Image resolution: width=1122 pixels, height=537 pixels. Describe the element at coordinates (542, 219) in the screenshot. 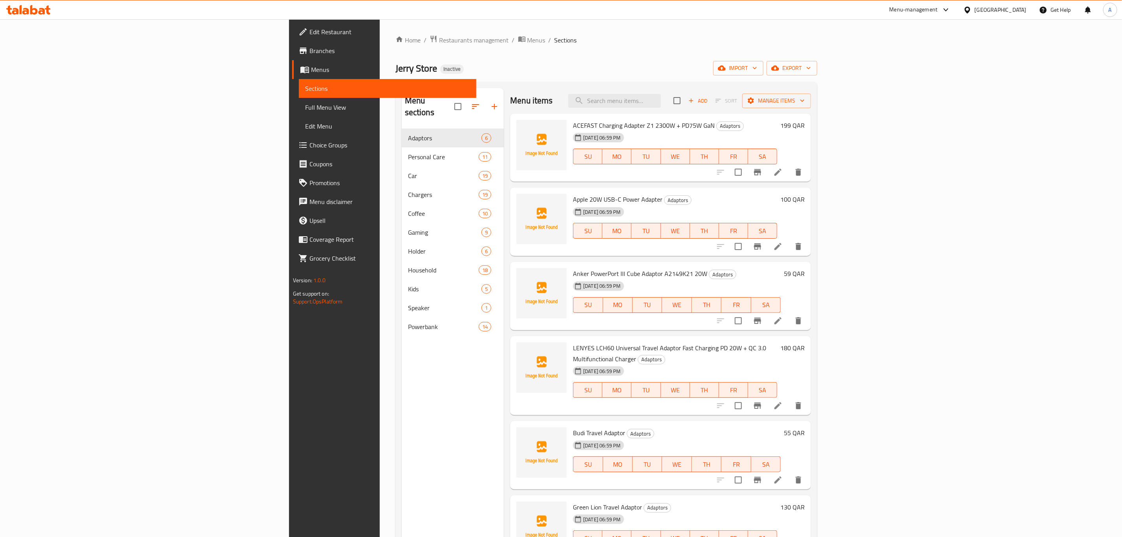

I see `img: Apple 20W USB-C Power Adapter` at that location.